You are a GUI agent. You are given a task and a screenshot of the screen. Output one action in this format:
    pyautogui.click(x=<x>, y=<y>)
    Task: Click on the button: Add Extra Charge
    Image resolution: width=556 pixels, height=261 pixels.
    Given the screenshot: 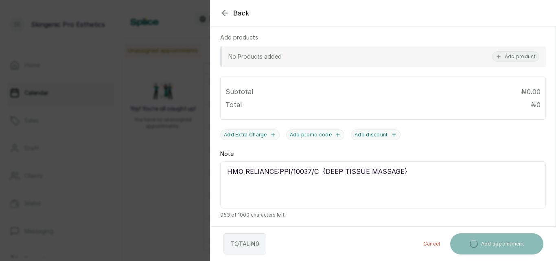 What is the action you would take?
    pyautogui.click(x=250, y=135)
    